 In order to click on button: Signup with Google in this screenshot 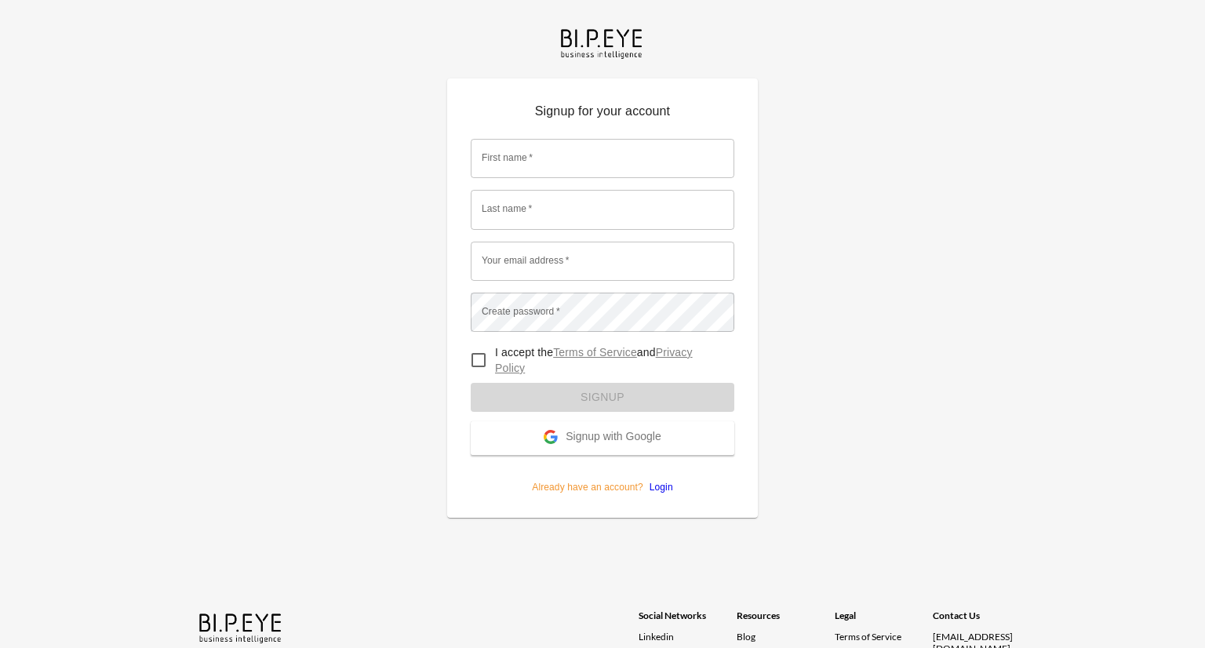, I will do `click(602, 438)`.